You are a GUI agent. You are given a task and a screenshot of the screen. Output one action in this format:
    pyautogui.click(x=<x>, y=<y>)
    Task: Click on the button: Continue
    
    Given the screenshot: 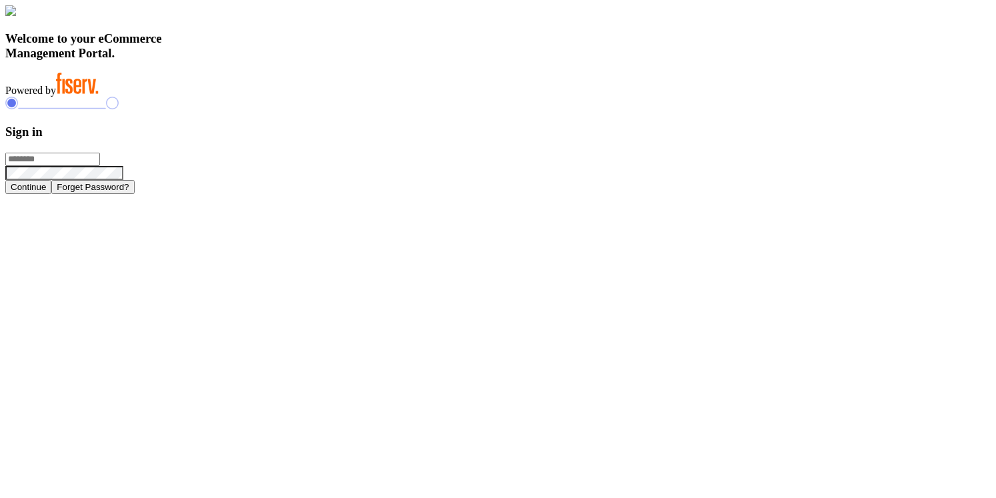 What is the action you would take?
    pyautogui.click(x=28, y=187)
    